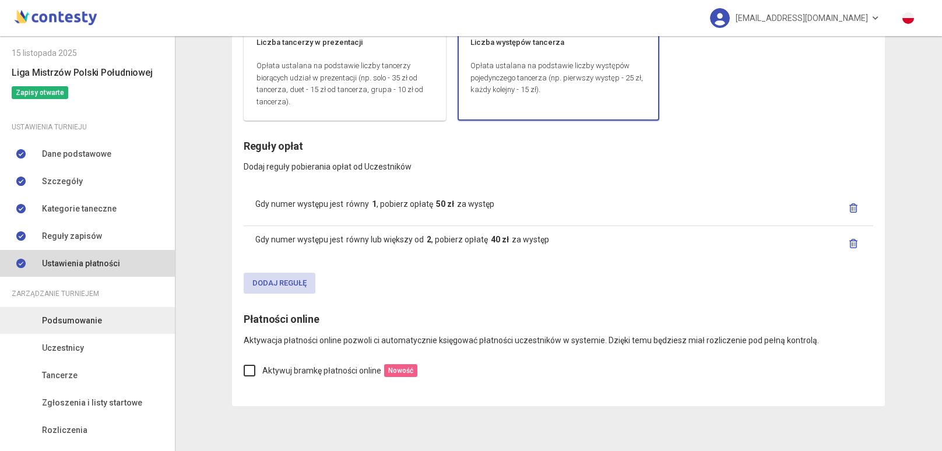 This screenshot has height=451, width=942. What do you see at coordinates (55, 294) in the screenshot?
I see `span: Zarządzanie turniejem` at bounding box center [55, 294].